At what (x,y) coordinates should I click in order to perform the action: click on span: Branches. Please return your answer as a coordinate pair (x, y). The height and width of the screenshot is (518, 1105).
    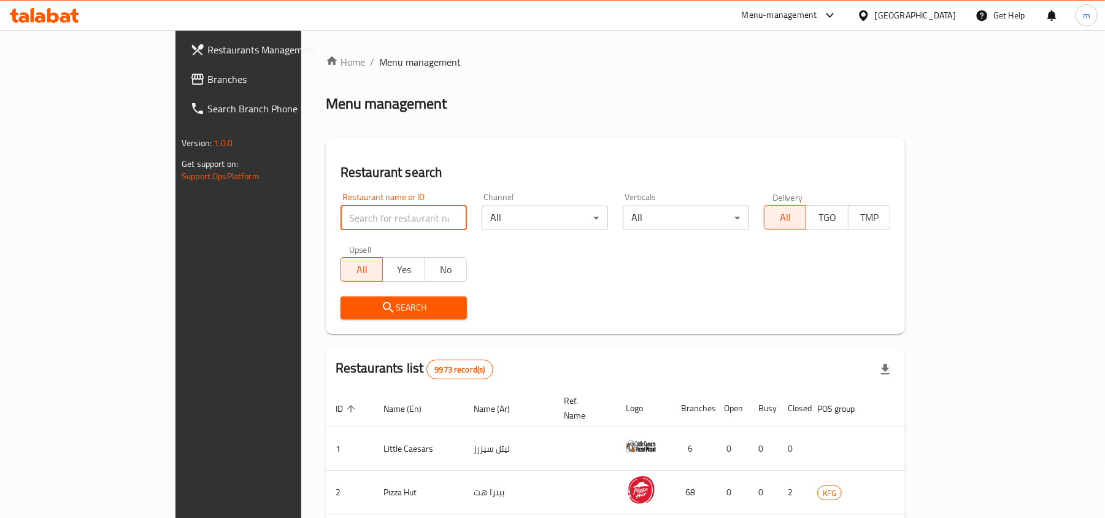
    Looking at the image, I should click on (278, 79).